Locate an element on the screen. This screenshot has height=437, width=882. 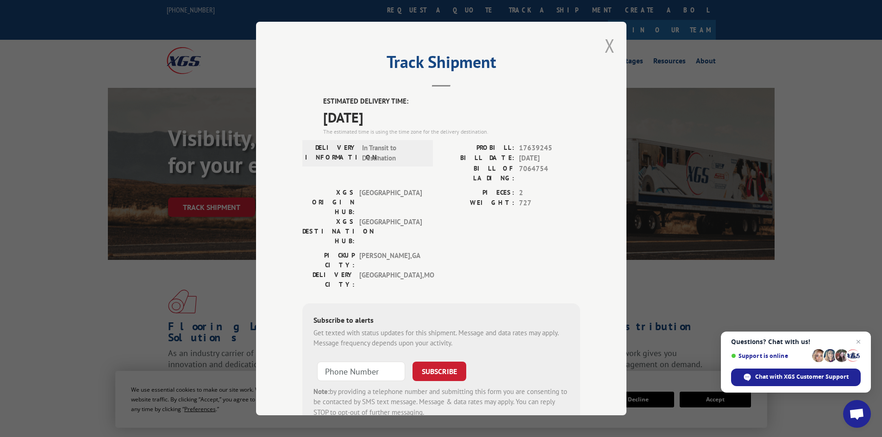
span: Support is online is located at coordinates (770, 356).